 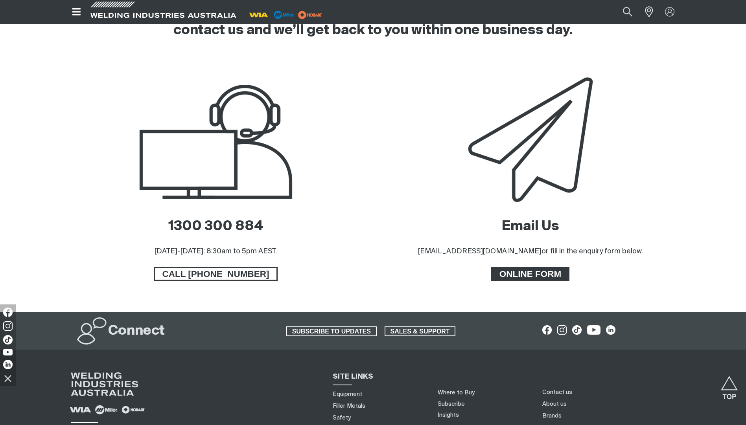 I want to click on a: SUBSCRIBE TO UPDATES, so click(x=331, y=332).